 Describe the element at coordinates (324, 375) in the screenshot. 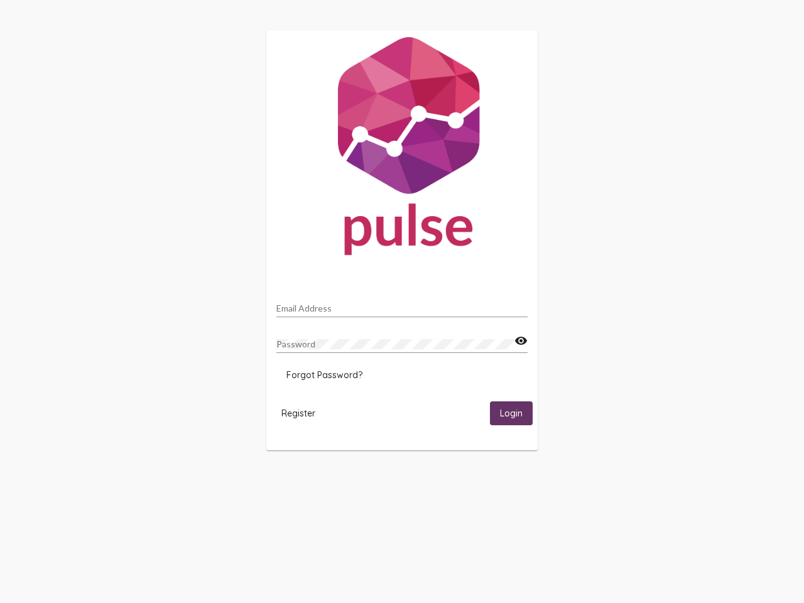

I see `button: Forgot Password?` at that location.